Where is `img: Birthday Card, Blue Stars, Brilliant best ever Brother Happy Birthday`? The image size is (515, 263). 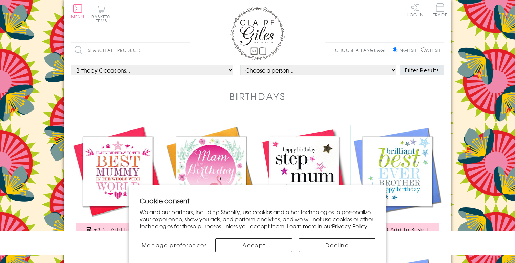 img: Birthday Card, Blue Stars, Brilliant best ever Brother Happy Birthday is located at coordinates (397, 171).